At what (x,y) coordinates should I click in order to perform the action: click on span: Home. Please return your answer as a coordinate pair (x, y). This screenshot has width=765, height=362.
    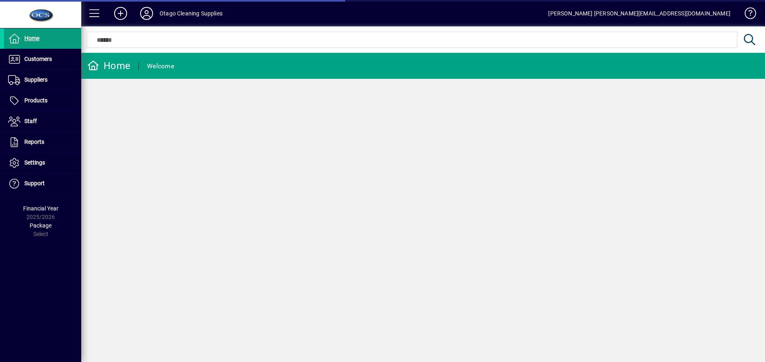
    Looking at the image, I should click on (32, 38).